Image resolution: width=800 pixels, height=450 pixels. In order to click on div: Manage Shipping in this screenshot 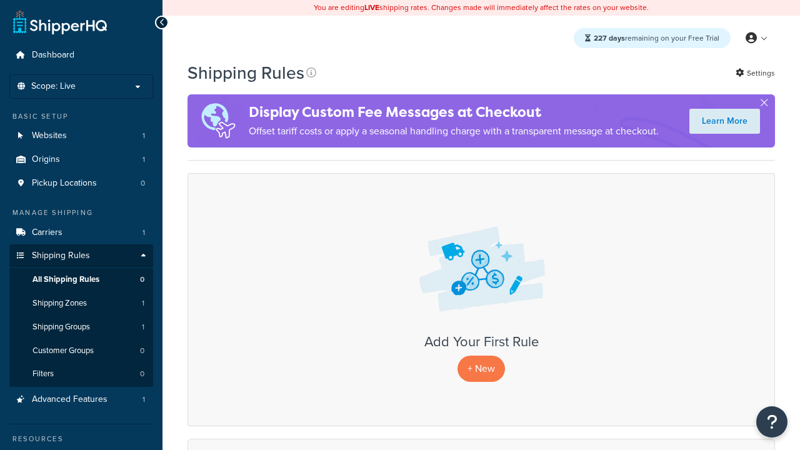, I will do `click(81, 212)`.